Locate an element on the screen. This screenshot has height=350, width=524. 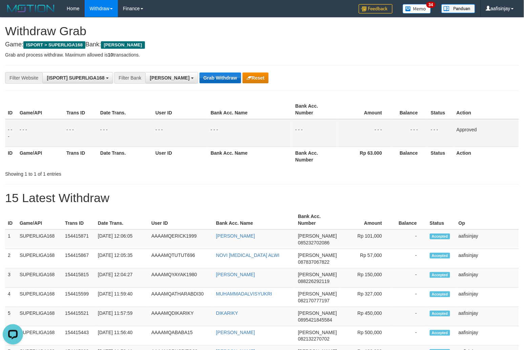
td: Rp 500,000 is located at coordinates (366, 336).